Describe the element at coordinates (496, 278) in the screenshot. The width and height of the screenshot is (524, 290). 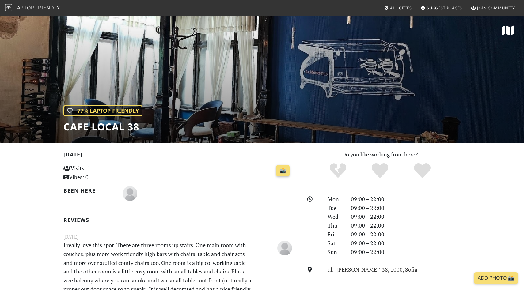
I see `a: Add Photo 📸` at that location.